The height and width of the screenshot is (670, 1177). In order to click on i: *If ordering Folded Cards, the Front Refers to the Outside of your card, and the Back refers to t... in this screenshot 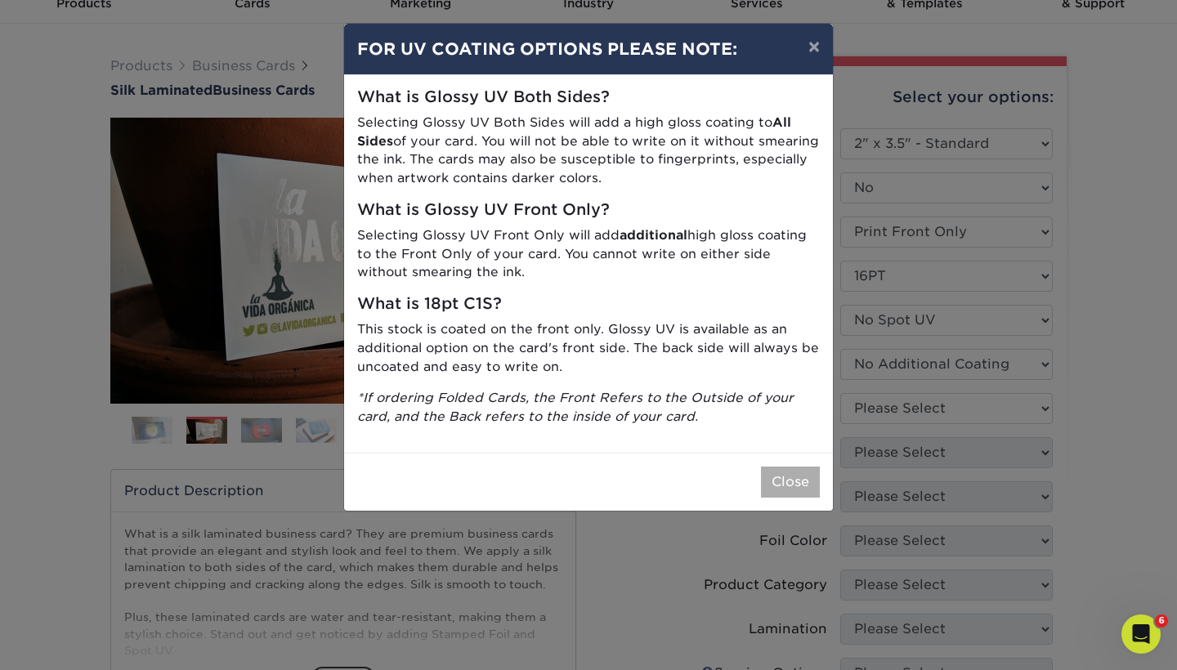, I will do `click(575, 407)`.